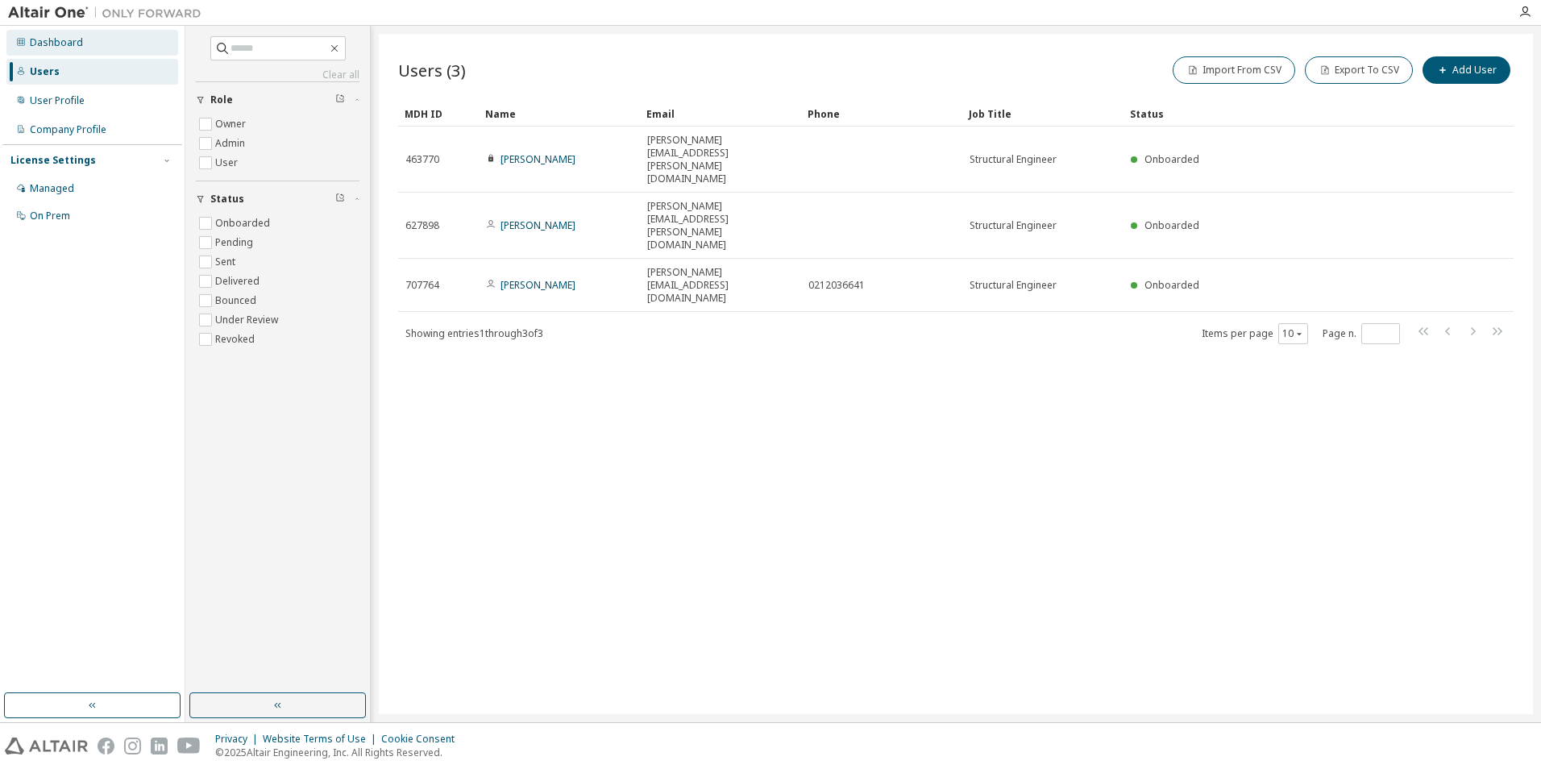  What do you see at coordinates (227, 199) in the screenshot?
I see `span: Status` at bounding box center [227, 199].